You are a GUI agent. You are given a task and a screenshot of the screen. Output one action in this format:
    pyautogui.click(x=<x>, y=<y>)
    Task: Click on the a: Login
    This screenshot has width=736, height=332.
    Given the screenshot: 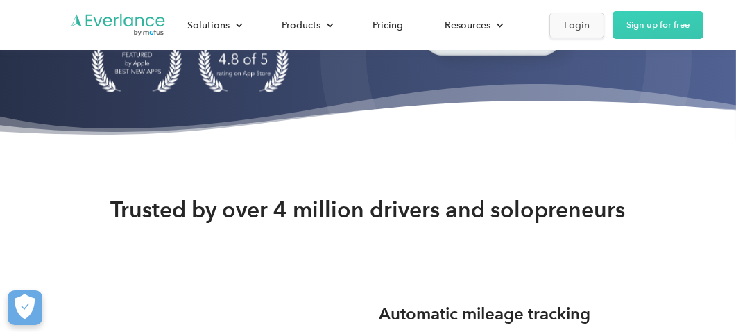 What is the action you would take?
    pyautogui.click(x=576, y=25)
    